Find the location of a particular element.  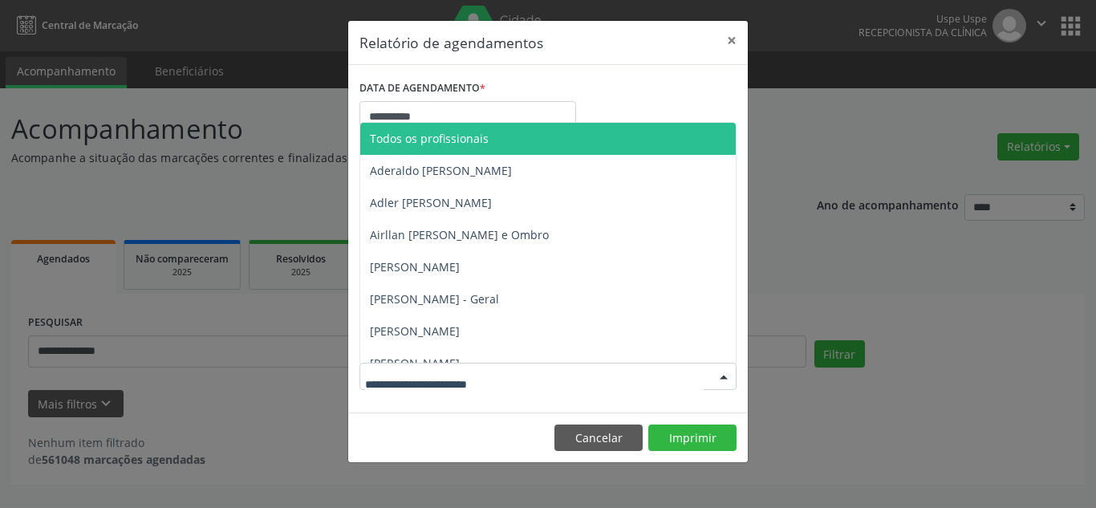

button: Cancelar is located at coordinates (599, 438).